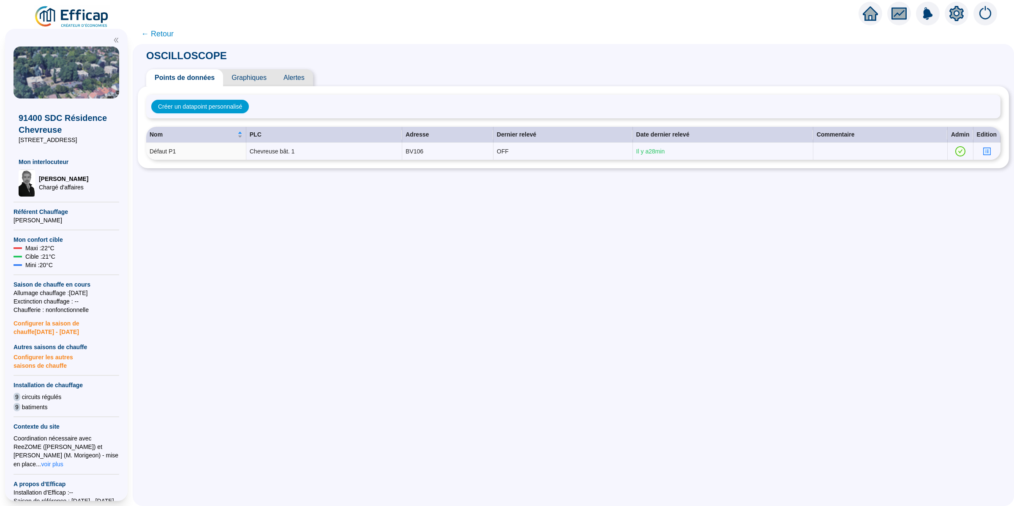  What do you see at coordinates (196, 135) in the screenshot?
I see `th: Nom` at bounding box center [196, 135].